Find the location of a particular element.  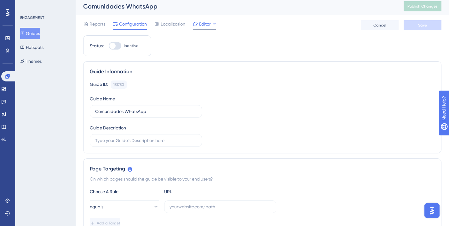

span: Configuration is located at coordinates (133, 24).